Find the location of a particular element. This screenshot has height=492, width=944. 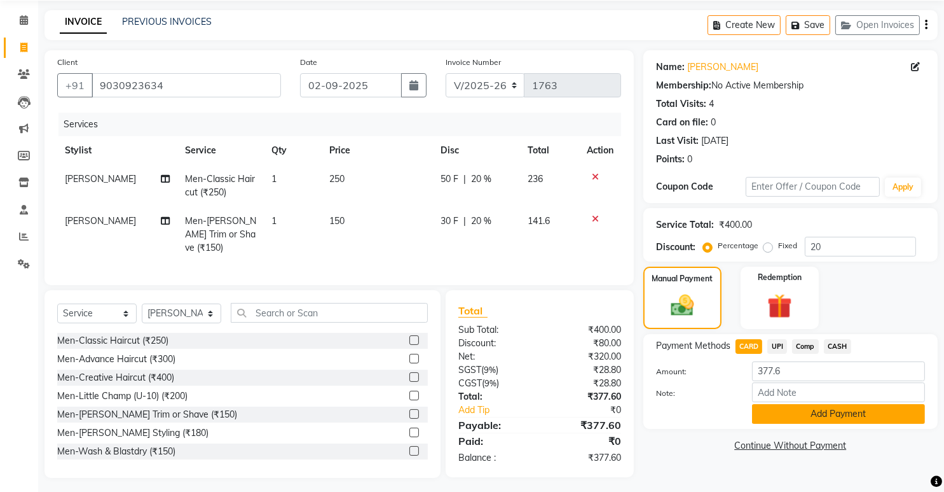

div: No Active Membership is located at coordinates (790, 85).